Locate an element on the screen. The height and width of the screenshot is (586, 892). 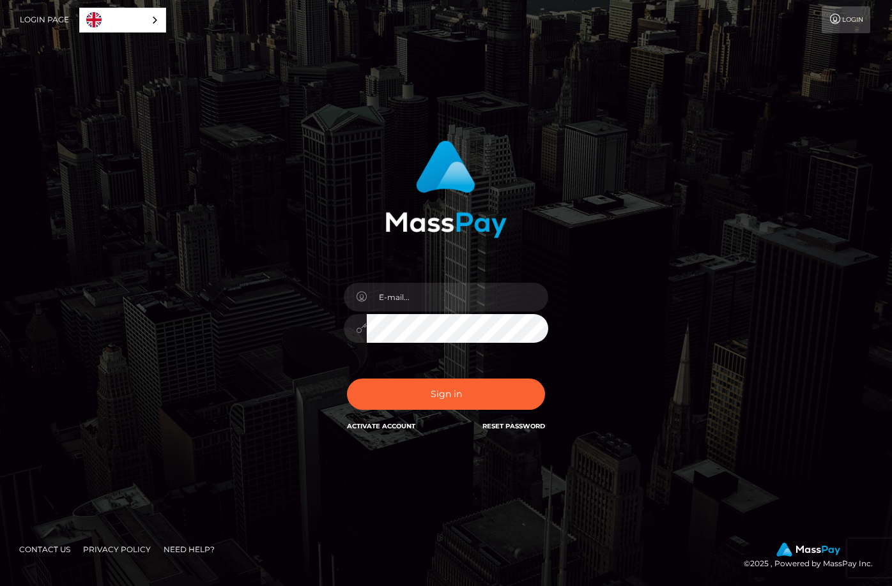
div: Language is located at coordinates (123, 20).